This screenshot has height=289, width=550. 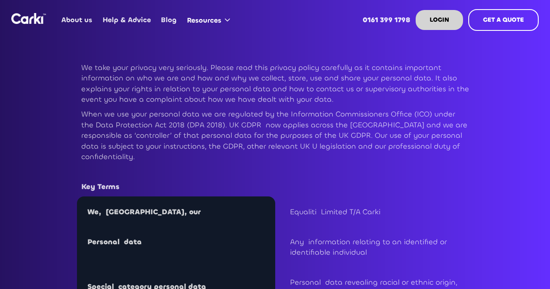 What do you see at coordinates (375, 248) in the screenshot?
I see `p: Any information relating to an identified or identifiable individual` at bounding box center [375, 248].